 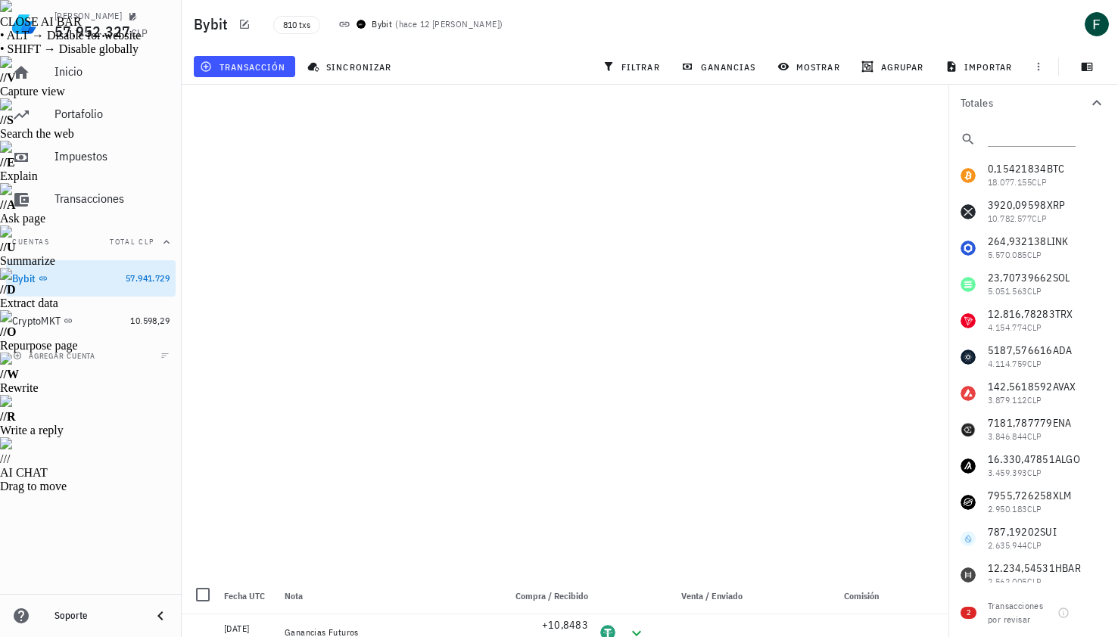 I want to click on div: Nota, so click(x=388, y=597).